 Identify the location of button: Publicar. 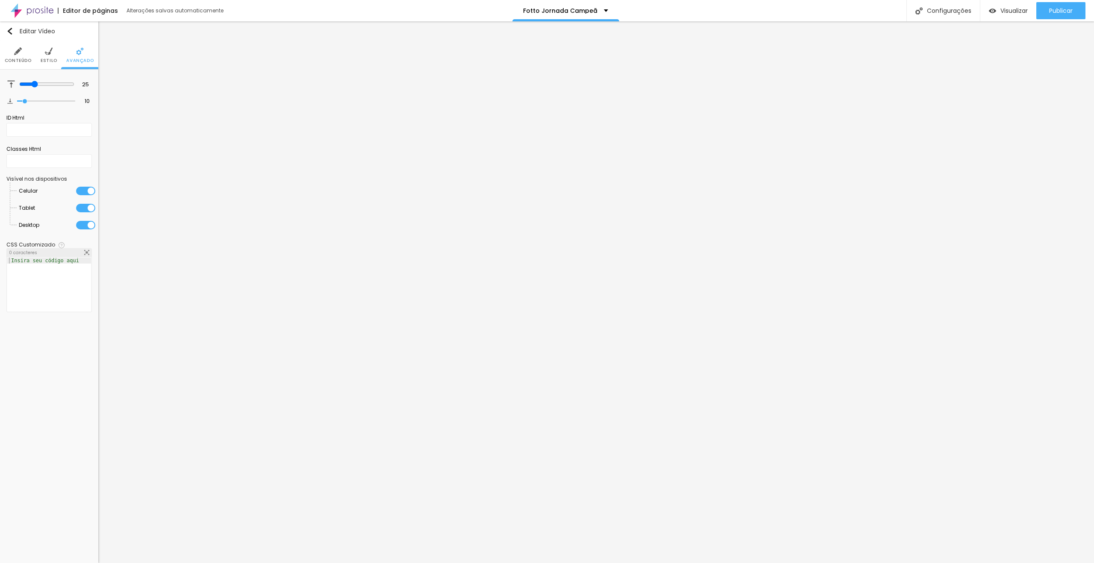
(1060, 11).